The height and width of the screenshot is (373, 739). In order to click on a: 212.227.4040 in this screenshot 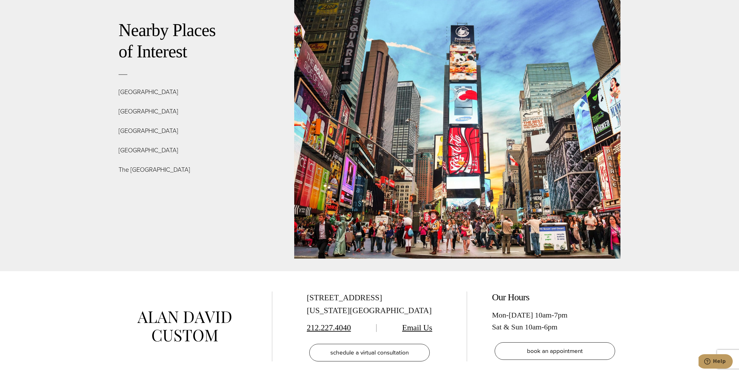, I will do `click(329, 328)`.